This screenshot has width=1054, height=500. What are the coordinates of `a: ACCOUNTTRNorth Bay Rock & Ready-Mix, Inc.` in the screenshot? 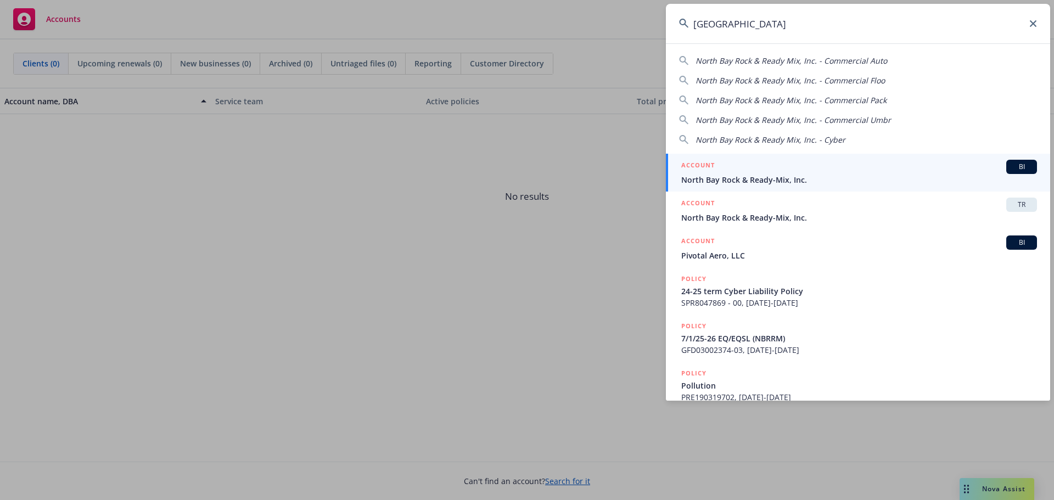 It's located at (858, 210).